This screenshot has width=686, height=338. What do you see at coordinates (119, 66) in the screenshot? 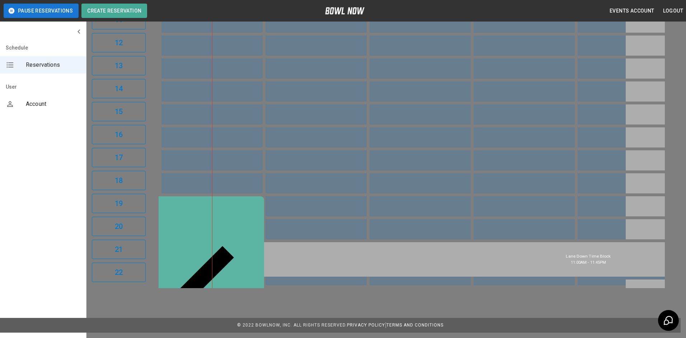
I see `h6: 13` at bounding box center [119, 66].